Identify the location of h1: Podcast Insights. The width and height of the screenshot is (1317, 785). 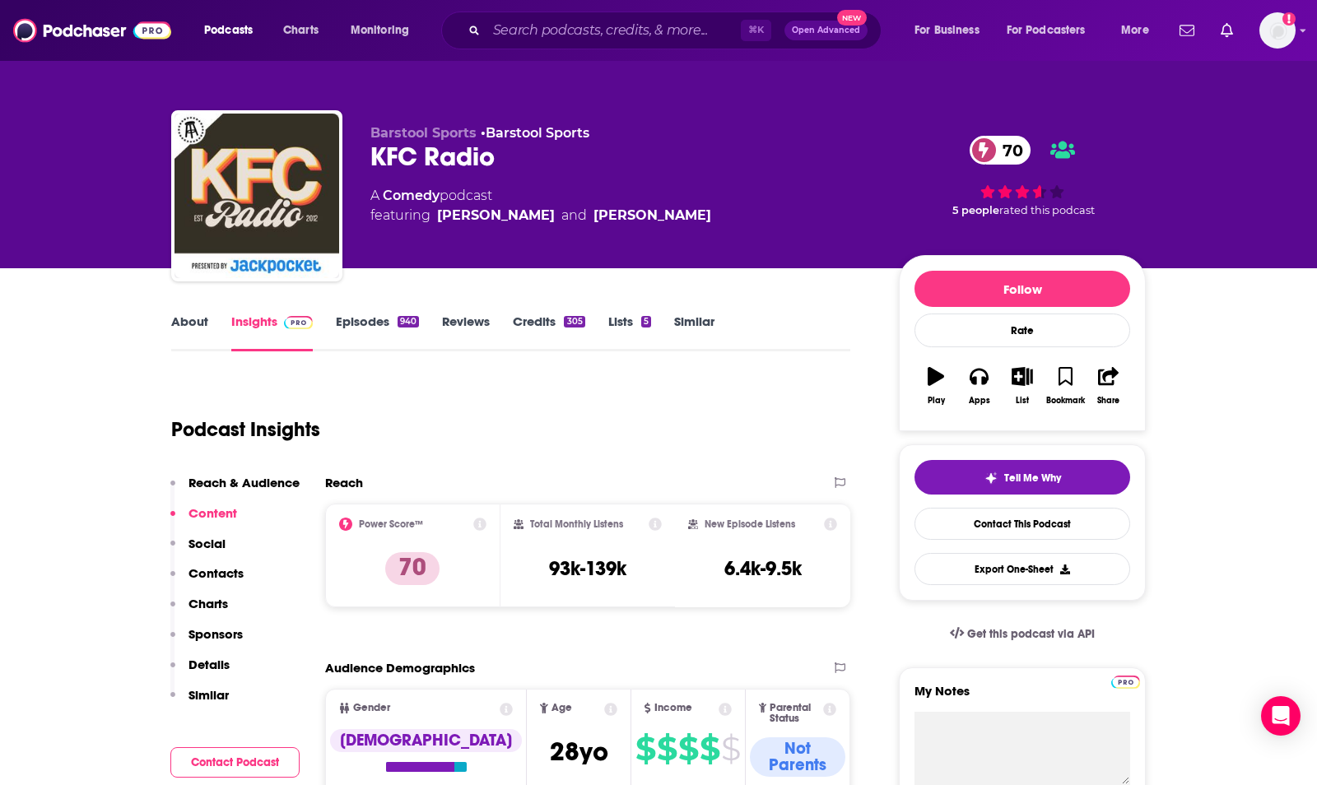
(245, 430).